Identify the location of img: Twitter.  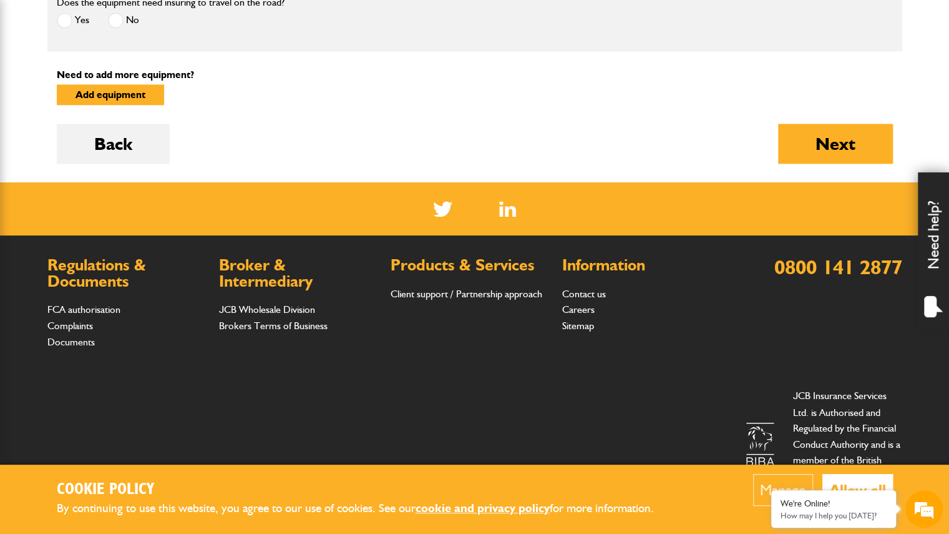
(442, 208).